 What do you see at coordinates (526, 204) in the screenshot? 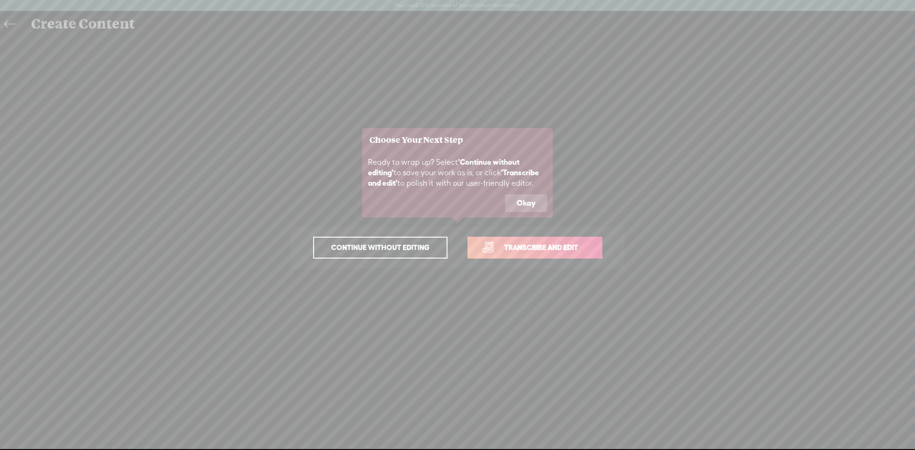
I see `button: Okay` at bounding box center [526, 204].